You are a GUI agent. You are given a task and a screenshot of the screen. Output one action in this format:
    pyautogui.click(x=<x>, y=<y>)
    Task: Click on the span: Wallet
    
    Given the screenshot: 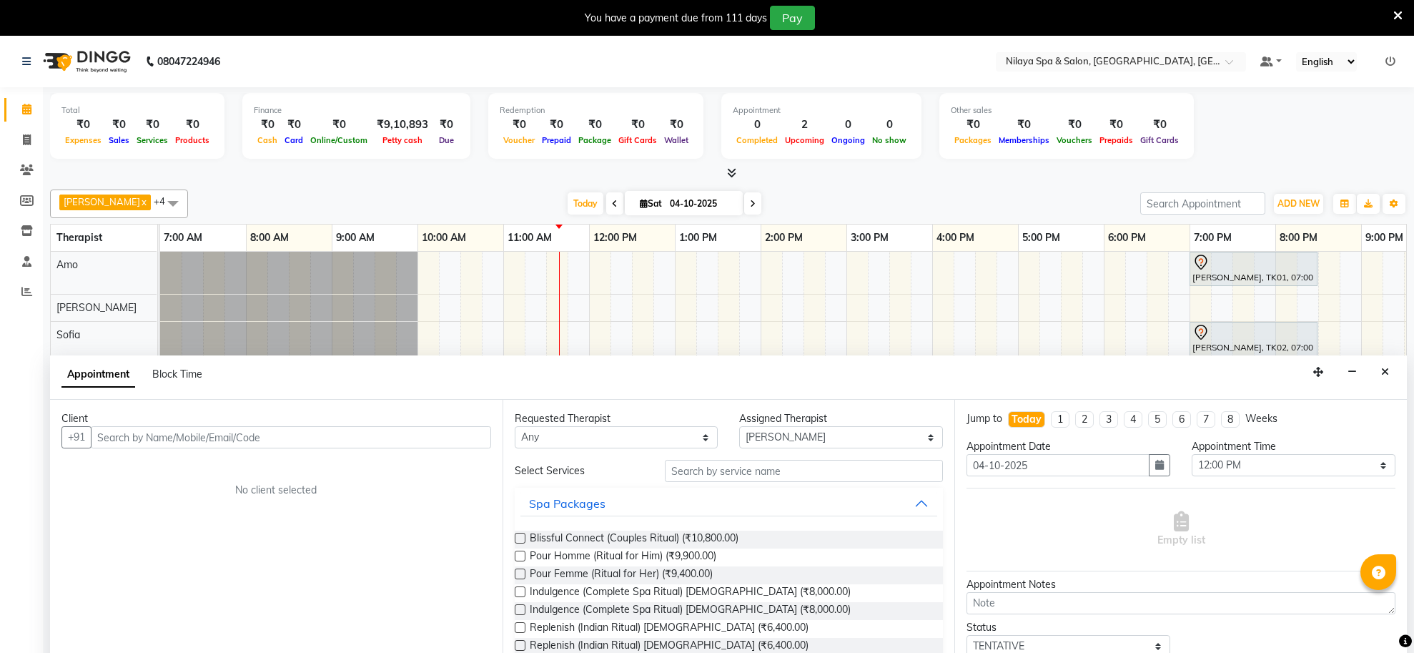 What is the action you would take?
    pyautogui.click(x=676, y=140)
    